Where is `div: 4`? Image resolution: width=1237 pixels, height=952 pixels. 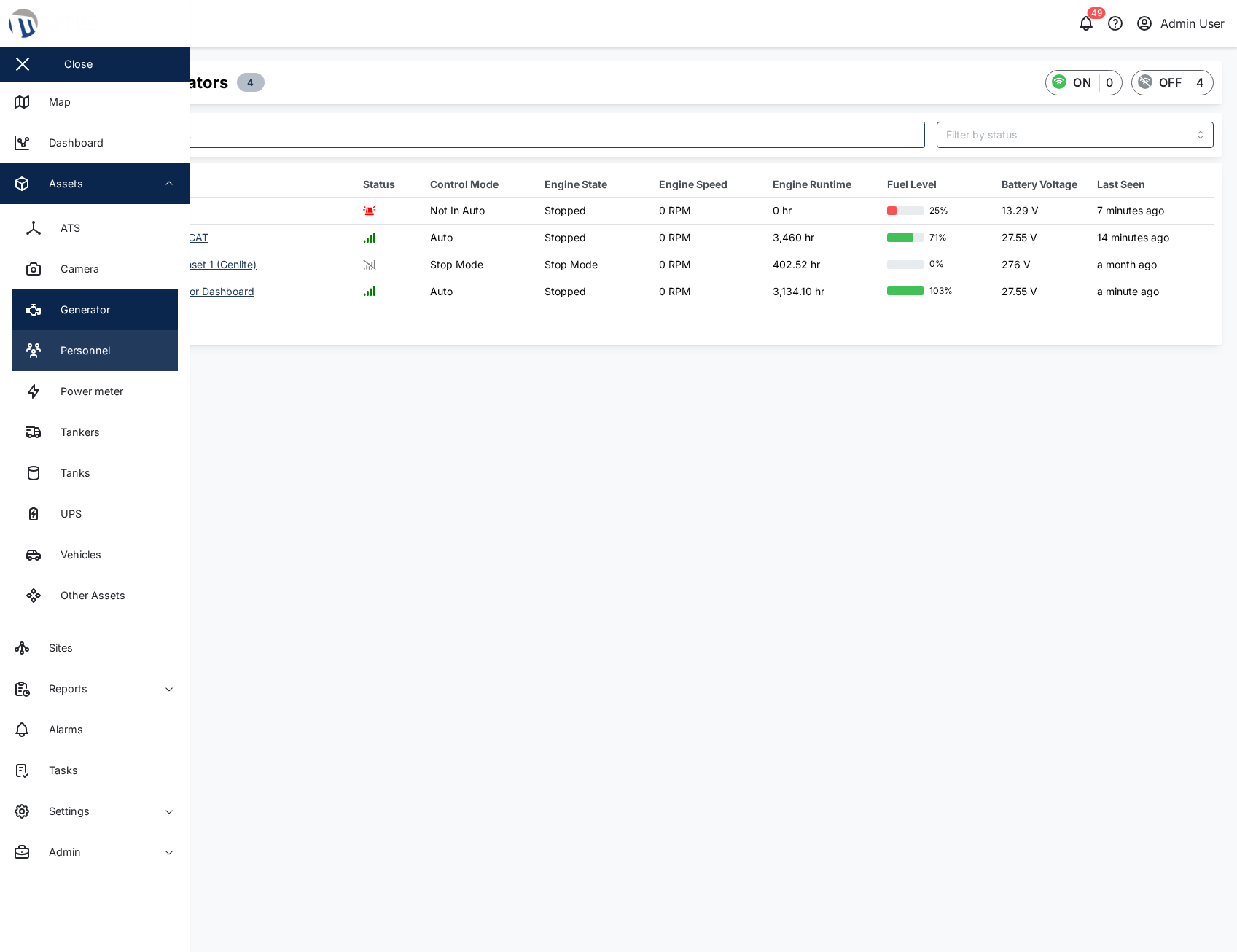 div: 4 is located at coordinates (1199, 82).